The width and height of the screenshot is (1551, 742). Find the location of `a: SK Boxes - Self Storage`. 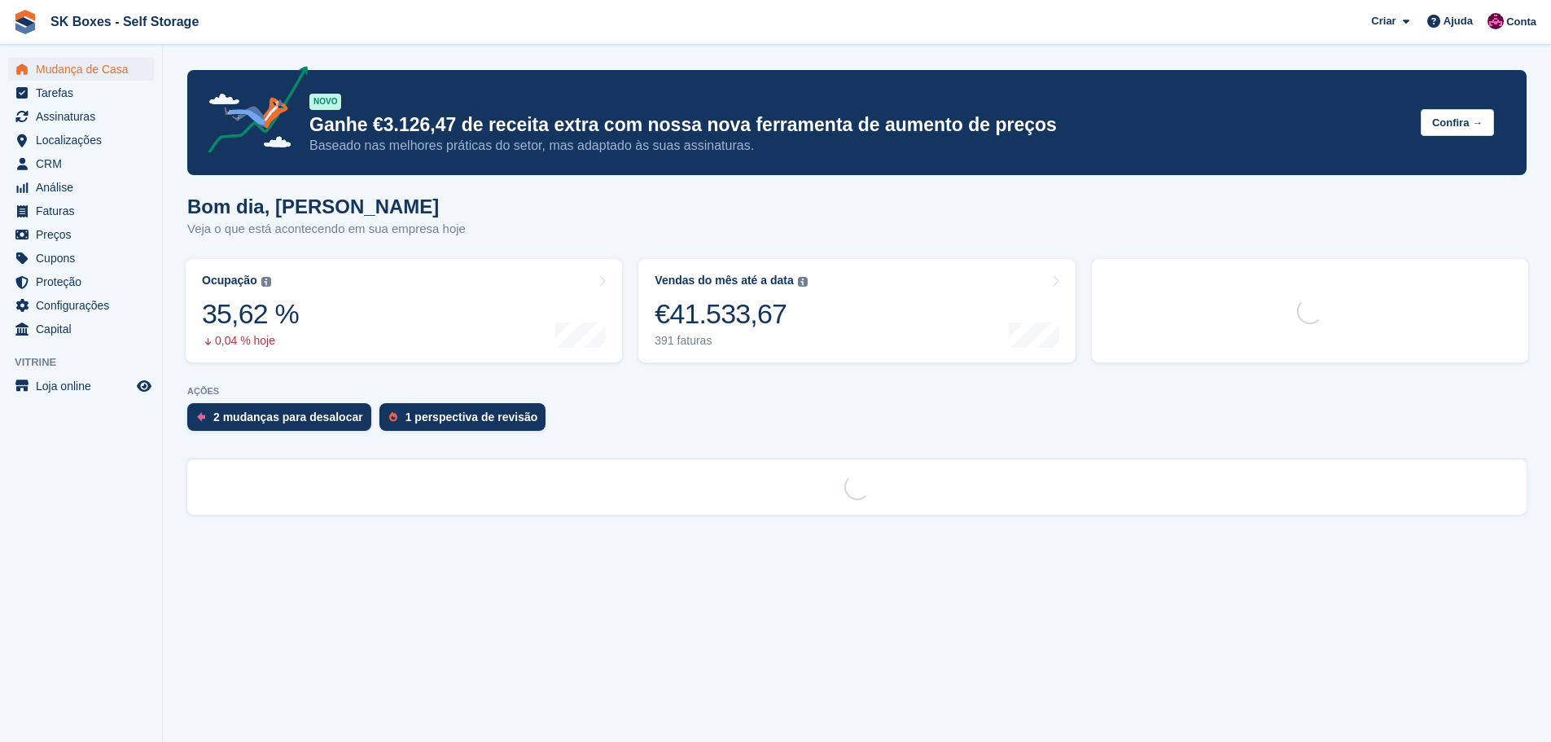

a: SK Boxes - Self Storage is located at coordinates (125, 21).